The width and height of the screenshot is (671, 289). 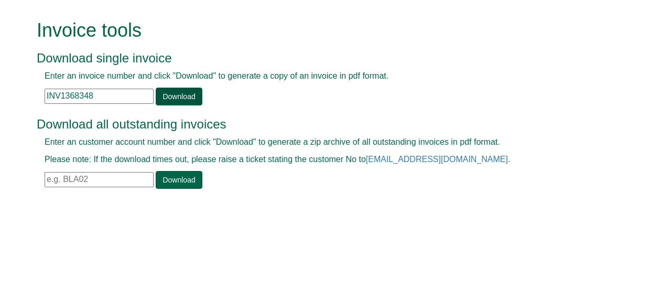 I want to click on p: Enter an customer account number and click "Download" to generate a zip archive of all outstandin..., so click(x=324, y=142).